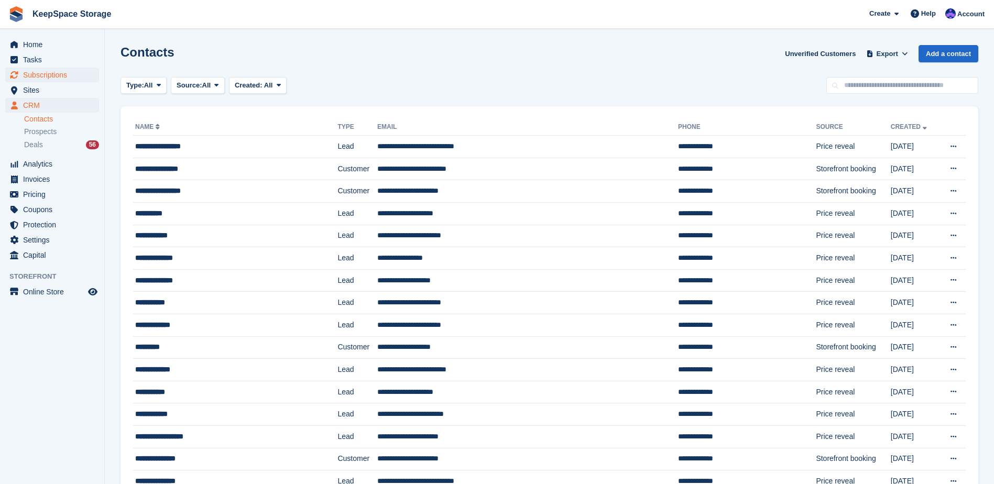  Describe the element at coordinates (248, 85) in the screenshot. I see `span: Created:` at that location.